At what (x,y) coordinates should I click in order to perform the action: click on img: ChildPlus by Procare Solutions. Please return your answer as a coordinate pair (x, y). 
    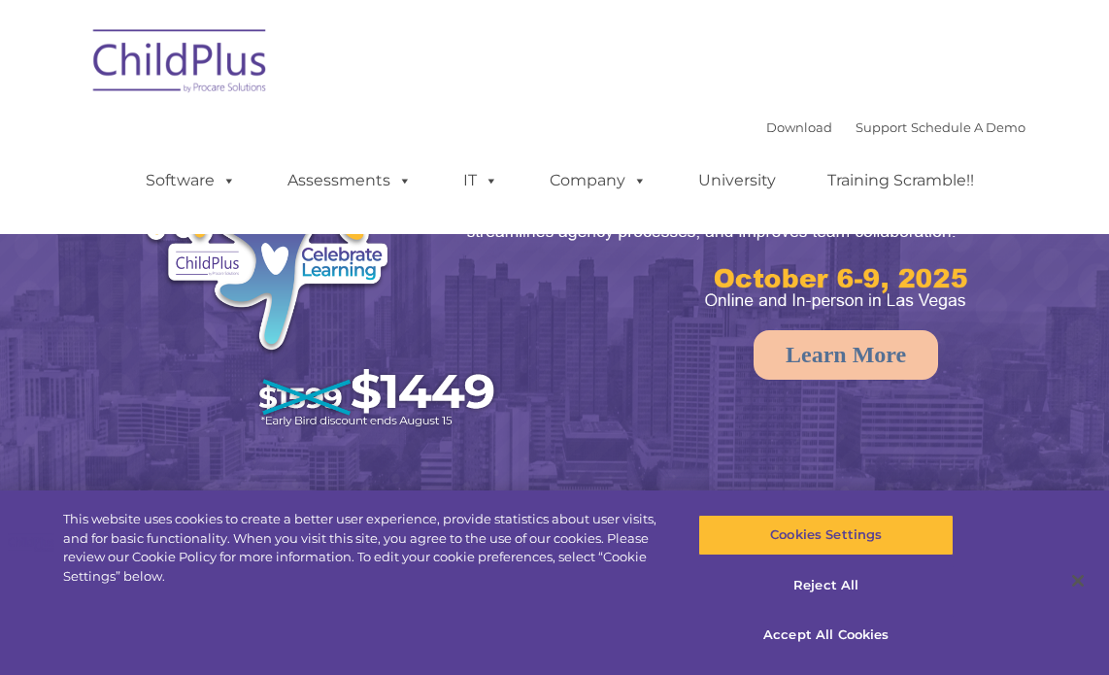
    Looking at the image, I should click on (181, 64).